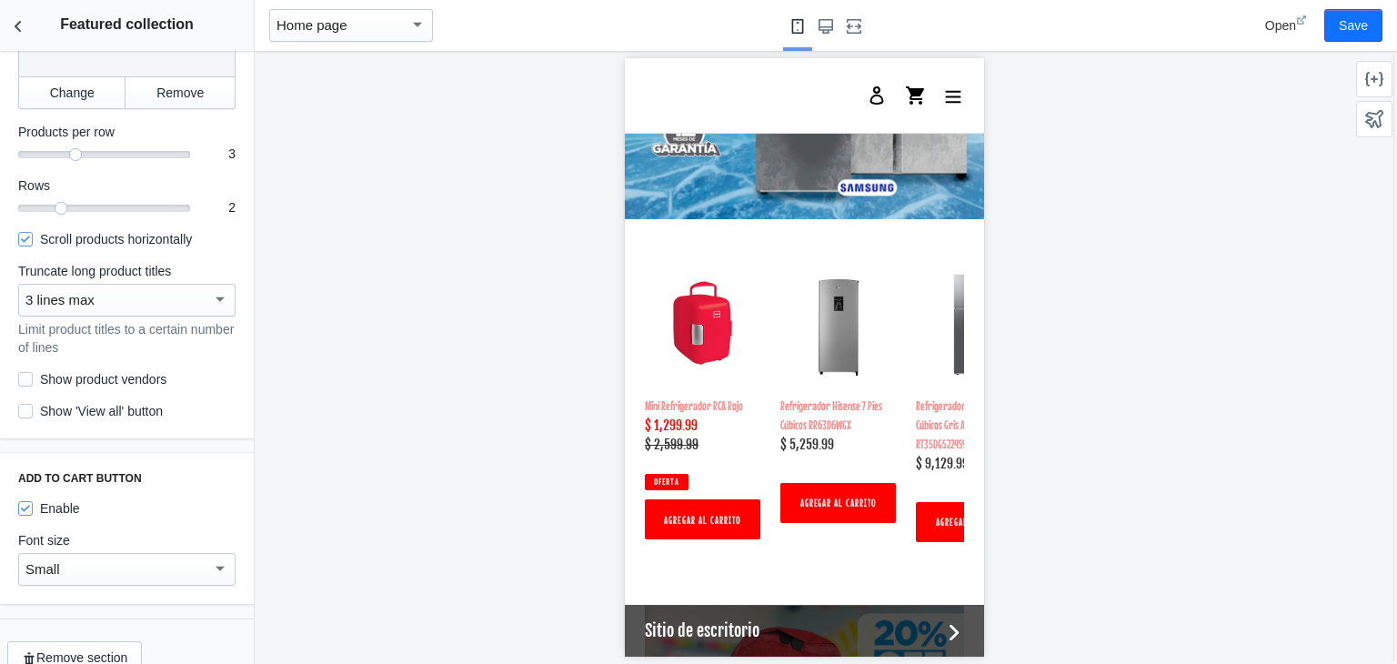  I want to click on mat-select-trigger: 3 lines max, so click(60, 299).